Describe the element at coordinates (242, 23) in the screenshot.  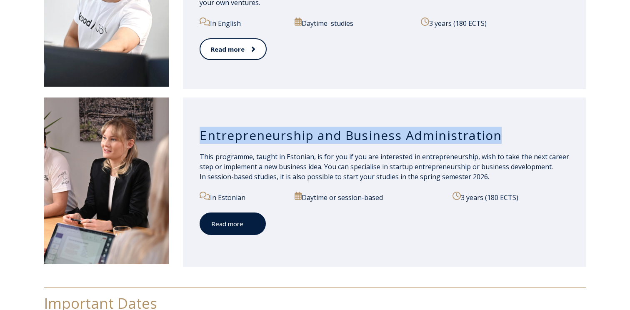
I see `p: In English` at that location.